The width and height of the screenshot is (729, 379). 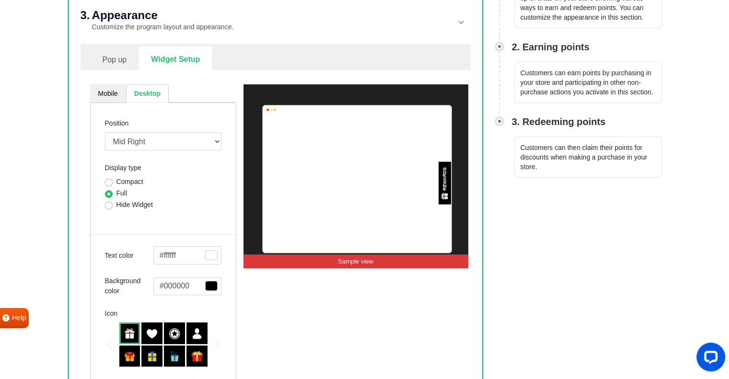 I want to click on a: Desktop, so click(x=147, y=93).